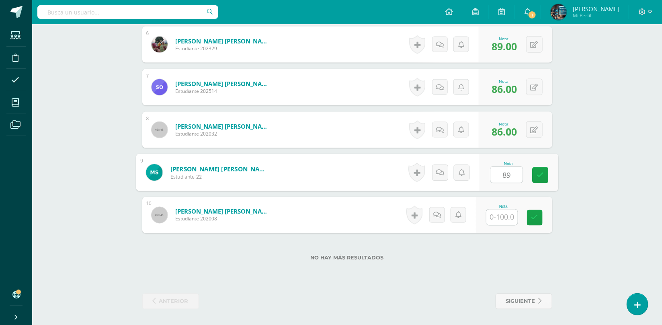  I want to click on a: siguiente, so click(524, 301).